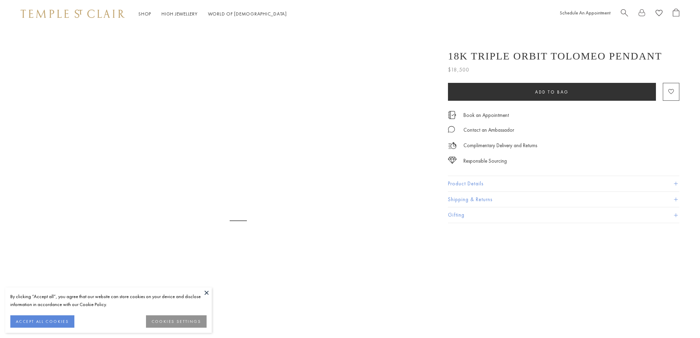 This screenshot has width=700, height=338. I want to click on div: Contact an Ambassador, so click(489, 130).